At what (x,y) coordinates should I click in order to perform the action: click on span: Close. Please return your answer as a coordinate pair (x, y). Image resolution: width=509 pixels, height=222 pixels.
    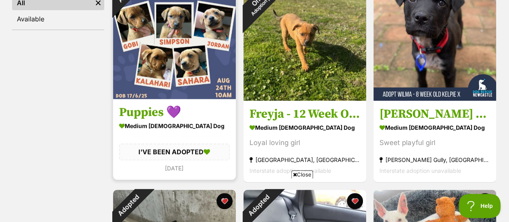
    Looking at the image, I should click on (302, 174).